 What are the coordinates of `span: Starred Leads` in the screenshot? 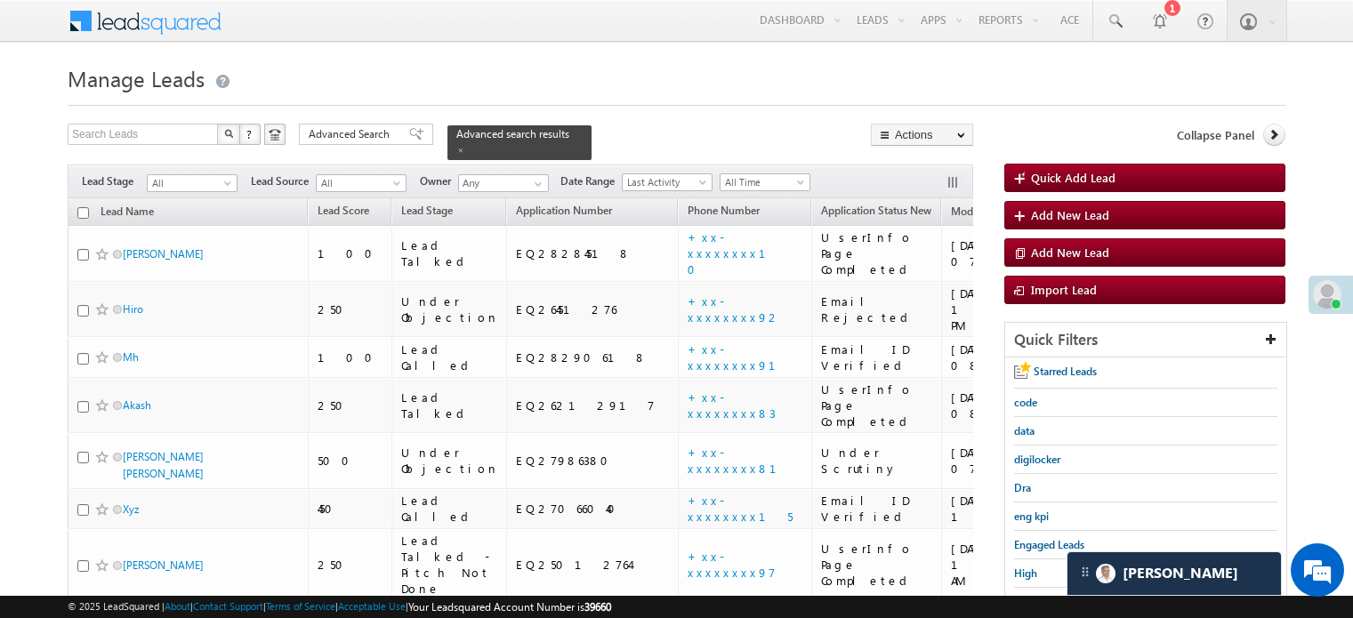 It's located at (1065, 371).